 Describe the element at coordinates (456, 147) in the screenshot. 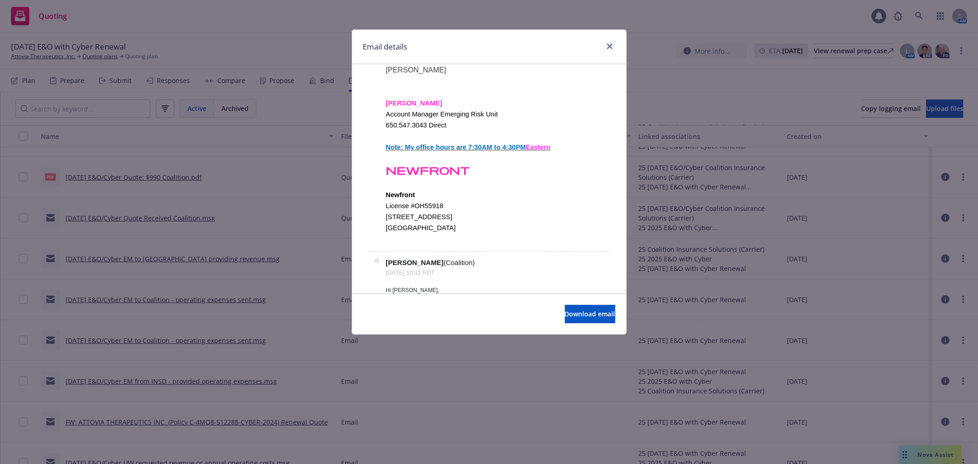

I see `span: Note: My office hours are 7:30AM to 4:30PM` at that location.